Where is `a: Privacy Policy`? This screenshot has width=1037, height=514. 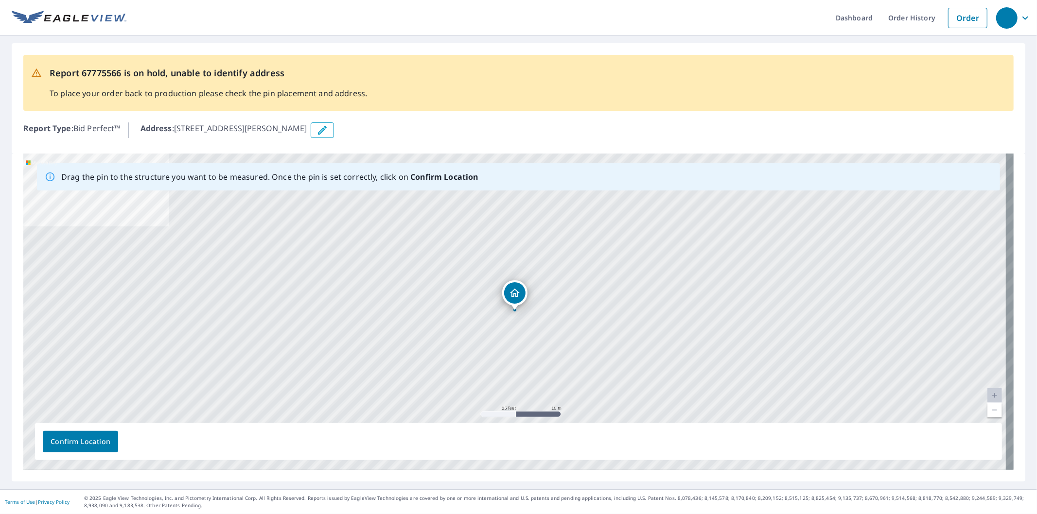 a: Privacy Policy is located at coordinates (53, 502).